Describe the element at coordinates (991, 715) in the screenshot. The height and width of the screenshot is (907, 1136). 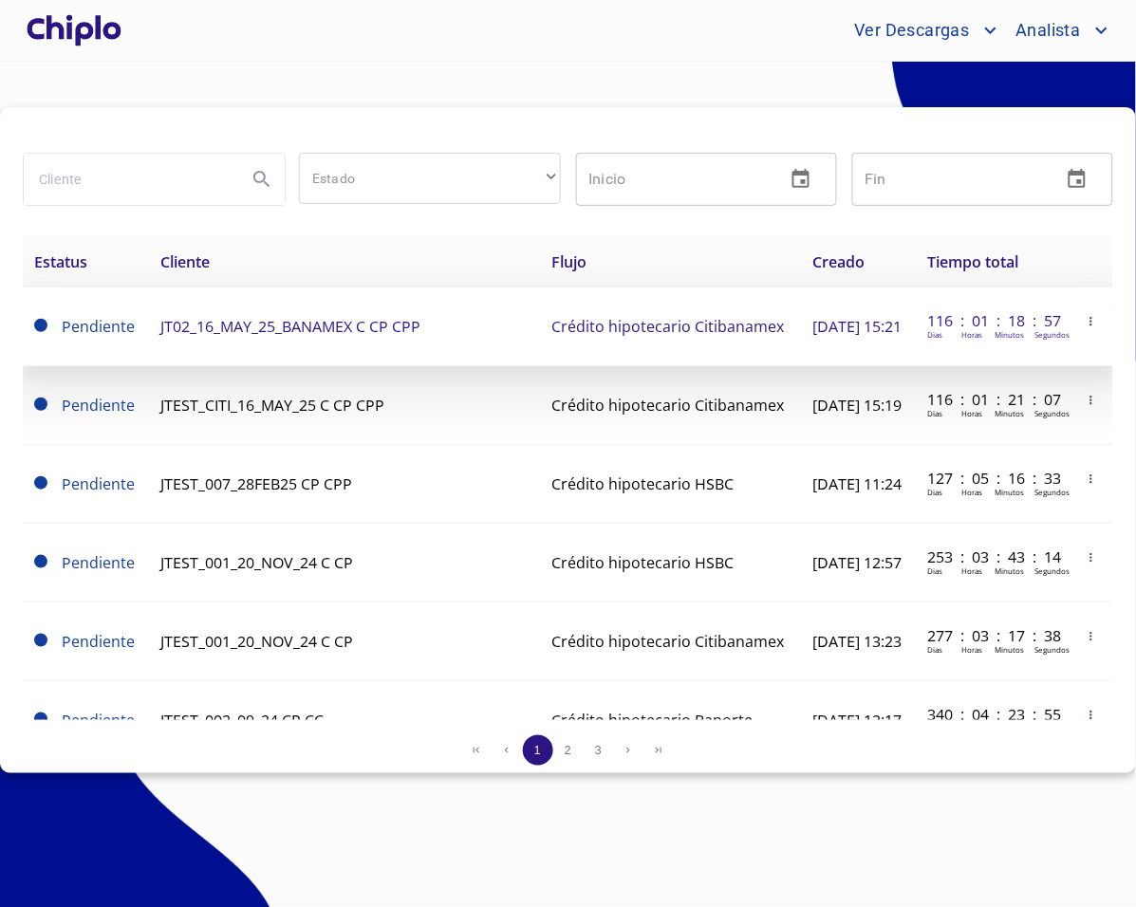
I see `p: 340 : 04 : 23 : 55` at that location.